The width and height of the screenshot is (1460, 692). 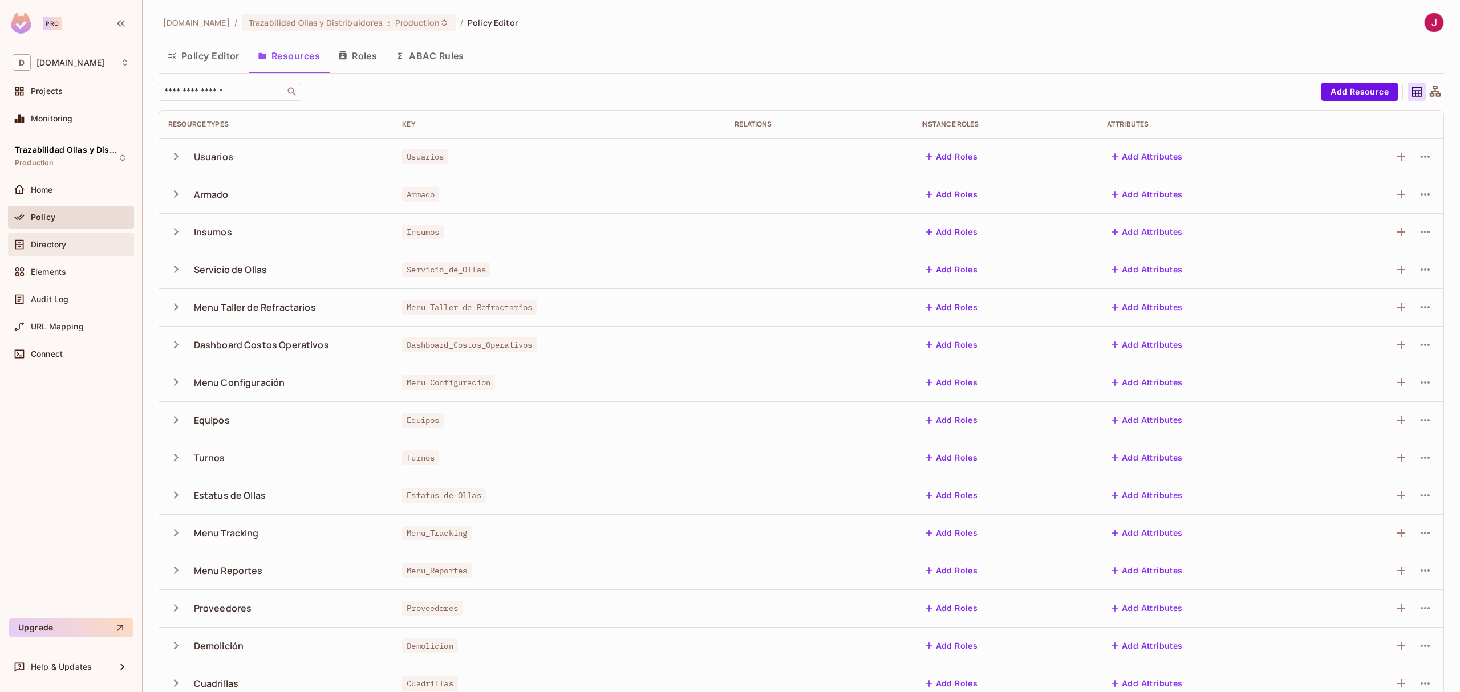 What do you see at coordinates (1434, 22) in the screenshot?
I see `img: JOSE HUGO SANCHEZ ESTRELLA` at bounding box center [1434, 22].